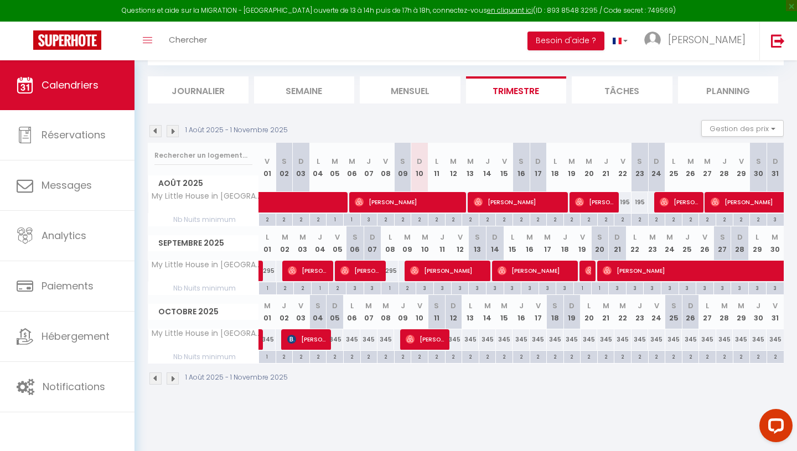  Describe the element at coordinates (623, 167) in the screenshot. I see `th: 22` at that location.